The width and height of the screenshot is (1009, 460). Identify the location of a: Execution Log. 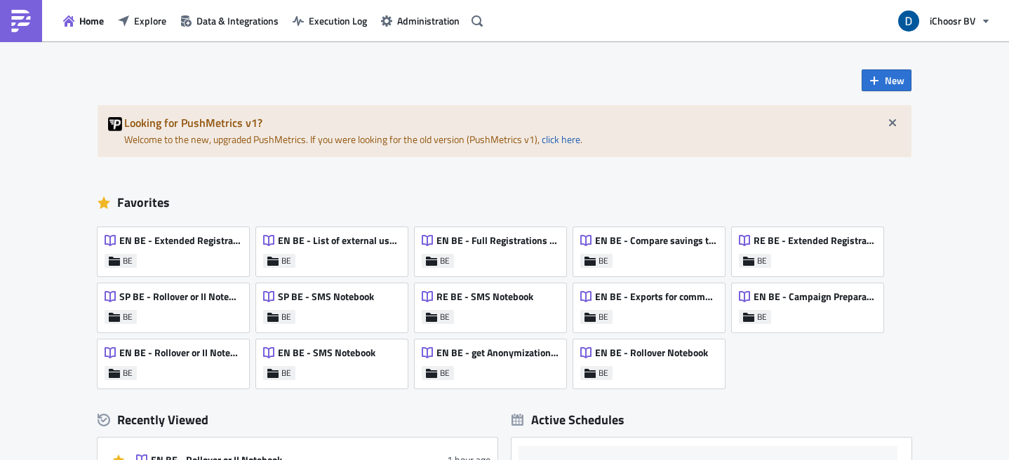
(330, 20).